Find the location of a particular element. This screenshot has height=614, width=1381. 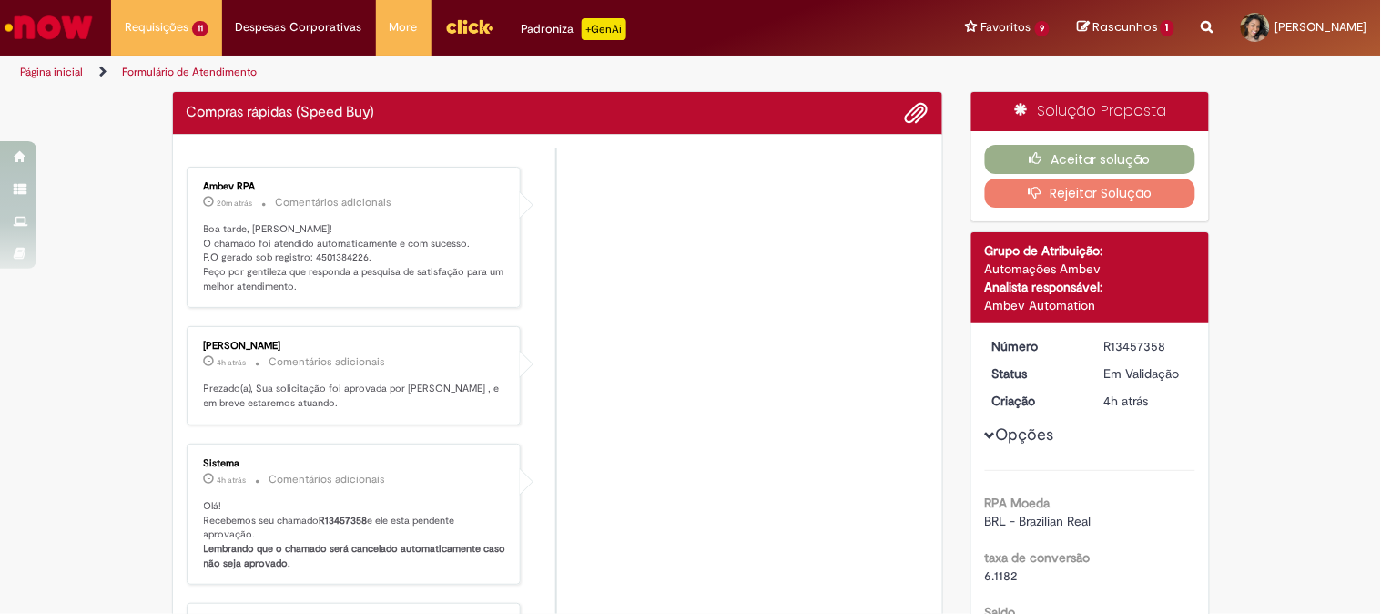

img: ServiceNow is located at coordinates (48, 27).